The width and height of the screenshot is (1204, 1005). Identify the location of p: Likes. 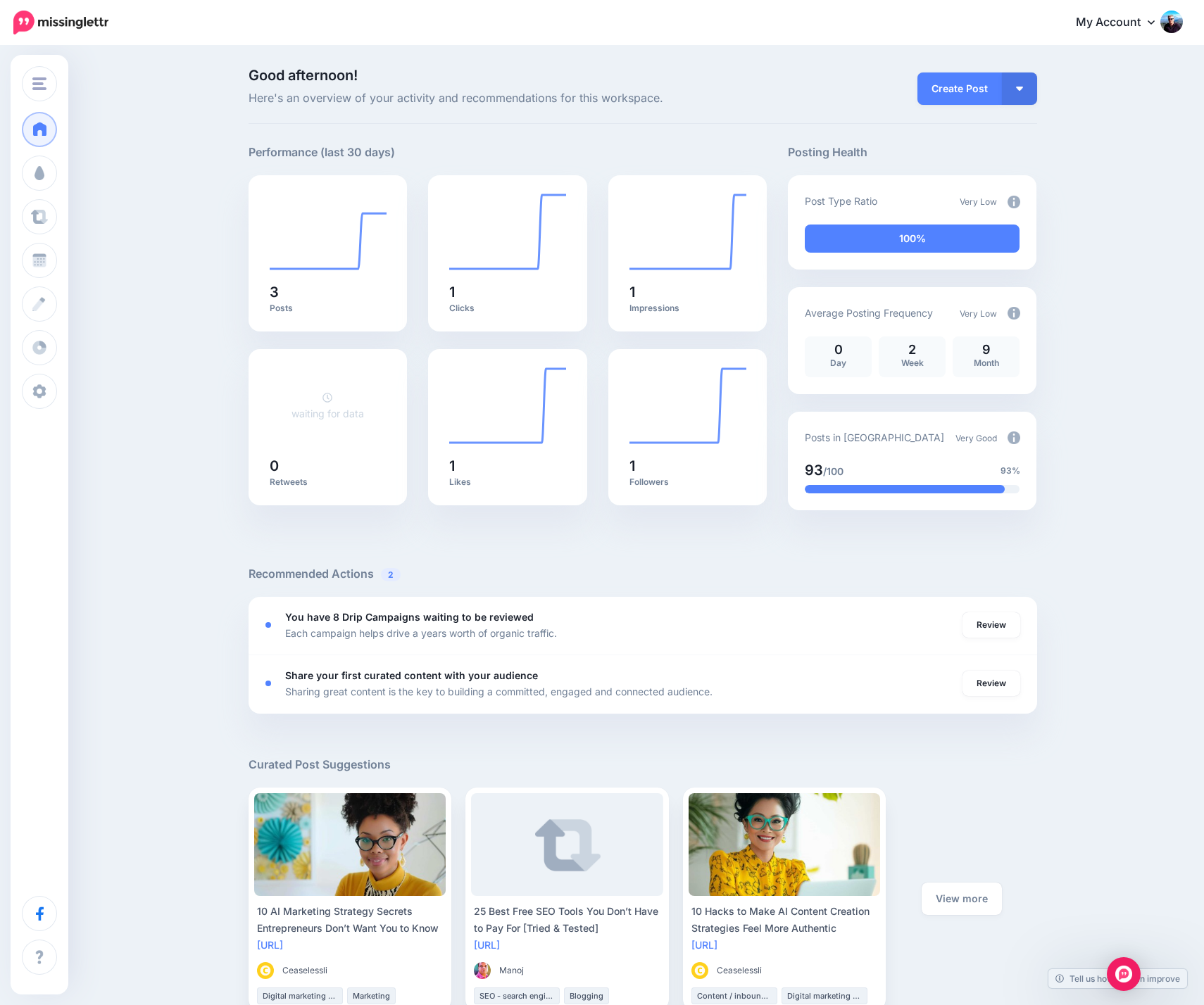
(507, 482).